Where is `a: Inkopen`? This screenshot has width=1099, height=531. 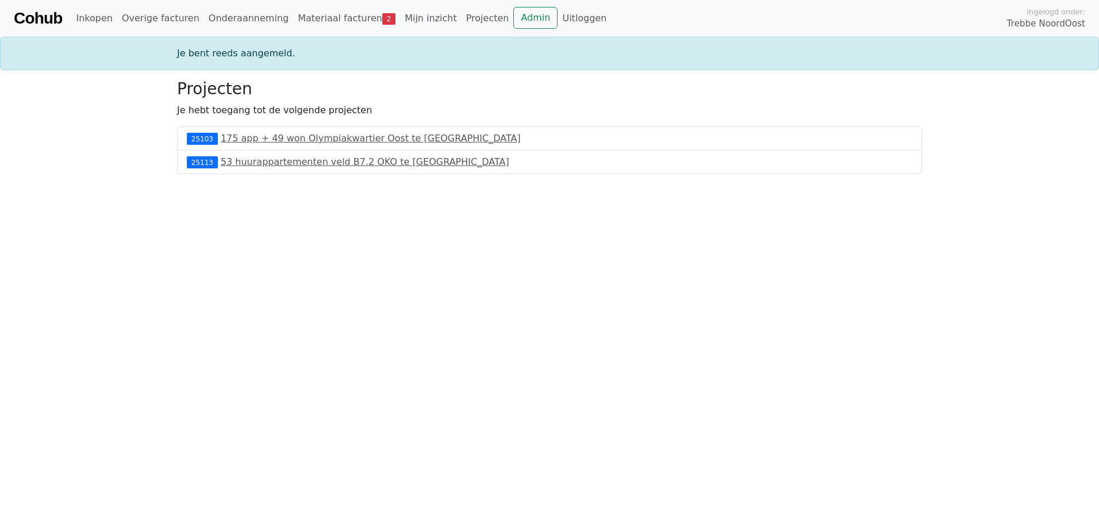
a: Inkopen is located at coordinates (94, 18).